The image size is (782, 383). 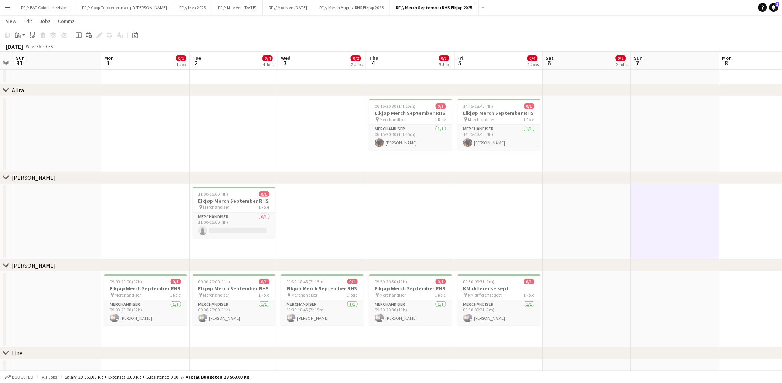 What do you see at coordinates (777, 4) in the screenshot?
I see `span: 1` at bounding box center [777, 4].